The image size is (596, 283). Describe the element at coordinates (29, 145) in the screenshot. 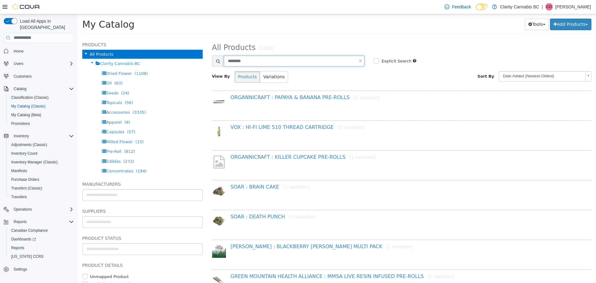

I see `a: Adjustments (Classic)` at that location.